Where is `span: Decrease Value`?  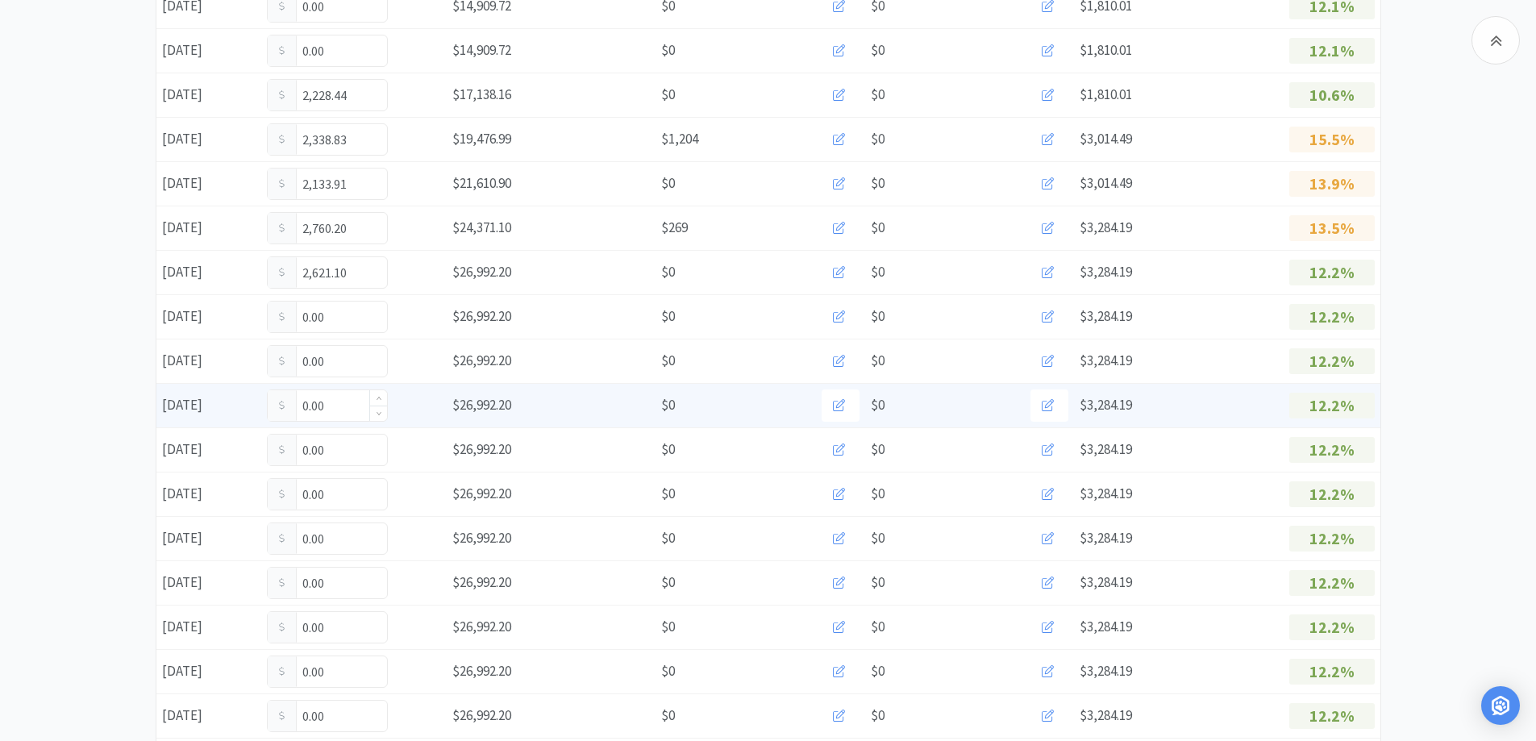 span: Decrease Value is located at coordinates (378, 413).